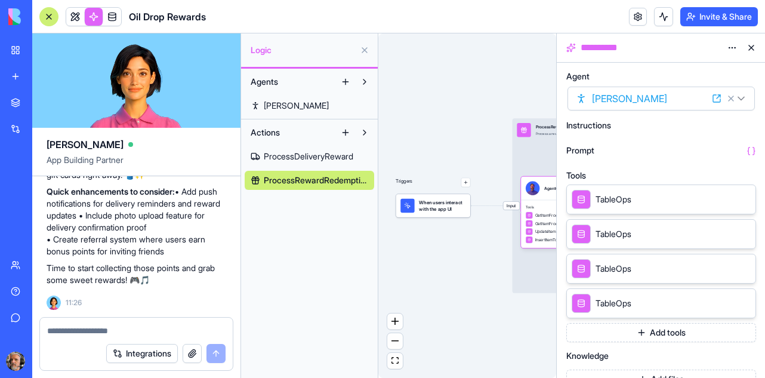 The height and width of the screenshot is (378, 765). Describe the element at coordinates (16, 361) in the screenshot. I see `img: ACg8ocIezeFhU9NF-VSa1jlEGb8JLTgz2WEO09NMzgpEUA5ox3LJlOuH=s96-c` at that location.